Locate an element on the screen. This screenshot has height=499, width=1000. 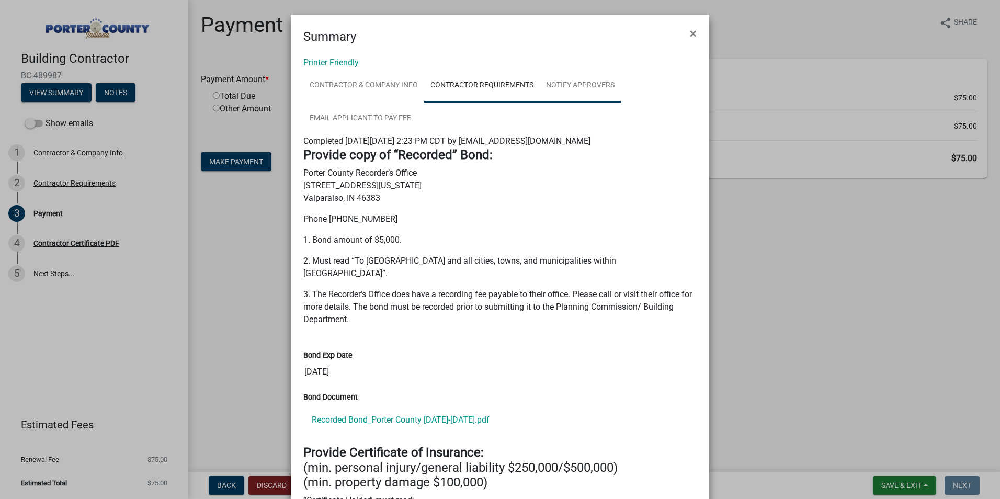
a: Email Applicant to Pay Fee is located at coordinates (360, 119).